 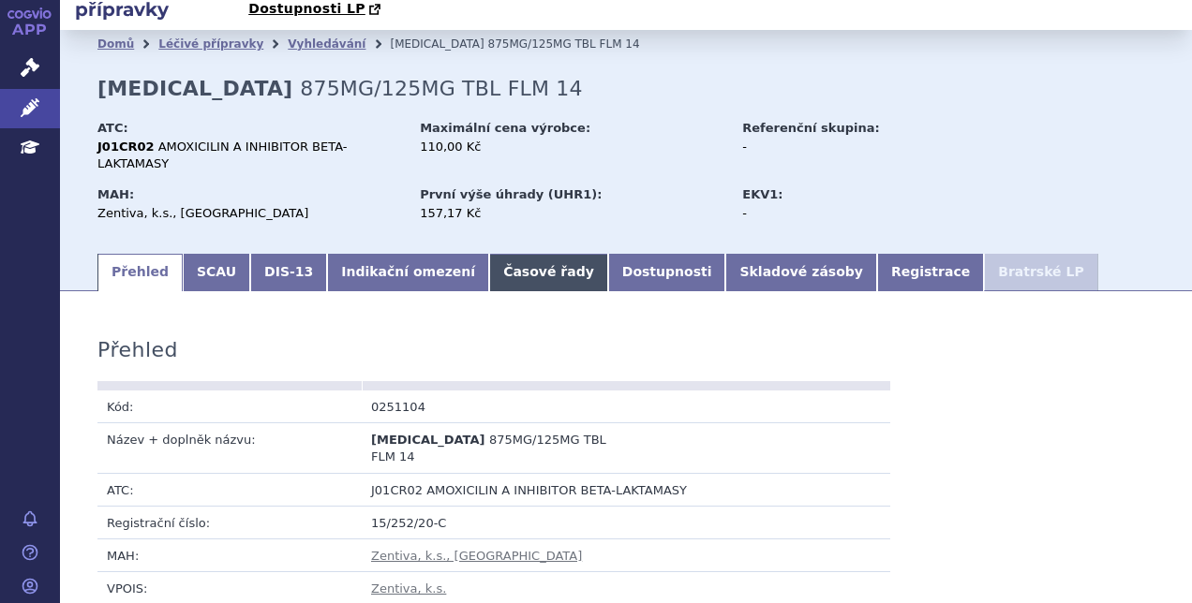 What do you see at coordinates (230, 556) in the screenshot?
I see `td: MAH:` at bounding box center [230, 556].